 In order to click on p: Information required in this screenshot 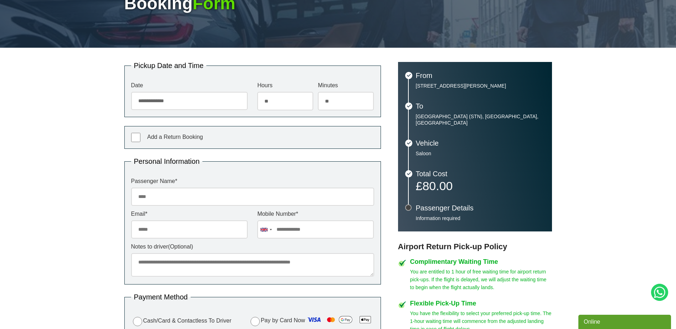, I will do `click(480, 218)`.